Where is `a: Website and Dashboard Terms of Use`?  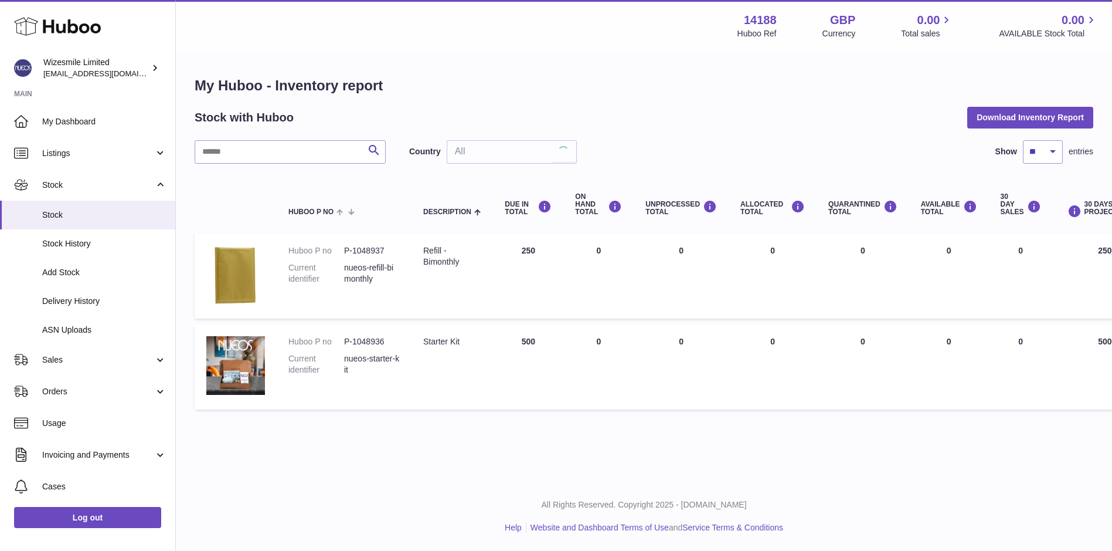
a: Website and Dashboard Terms of Use is located at coordinates (600, 527).